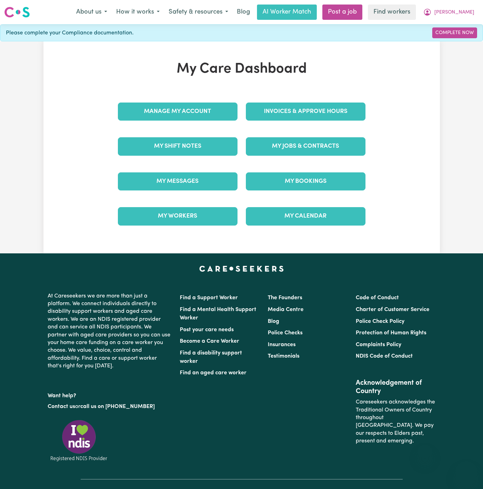 The image size is (483, 489). What do you see at coordinates (391, 333) in the screenshot?
I see `a: Protection of Human Rights` at bounding box center [391, 333].